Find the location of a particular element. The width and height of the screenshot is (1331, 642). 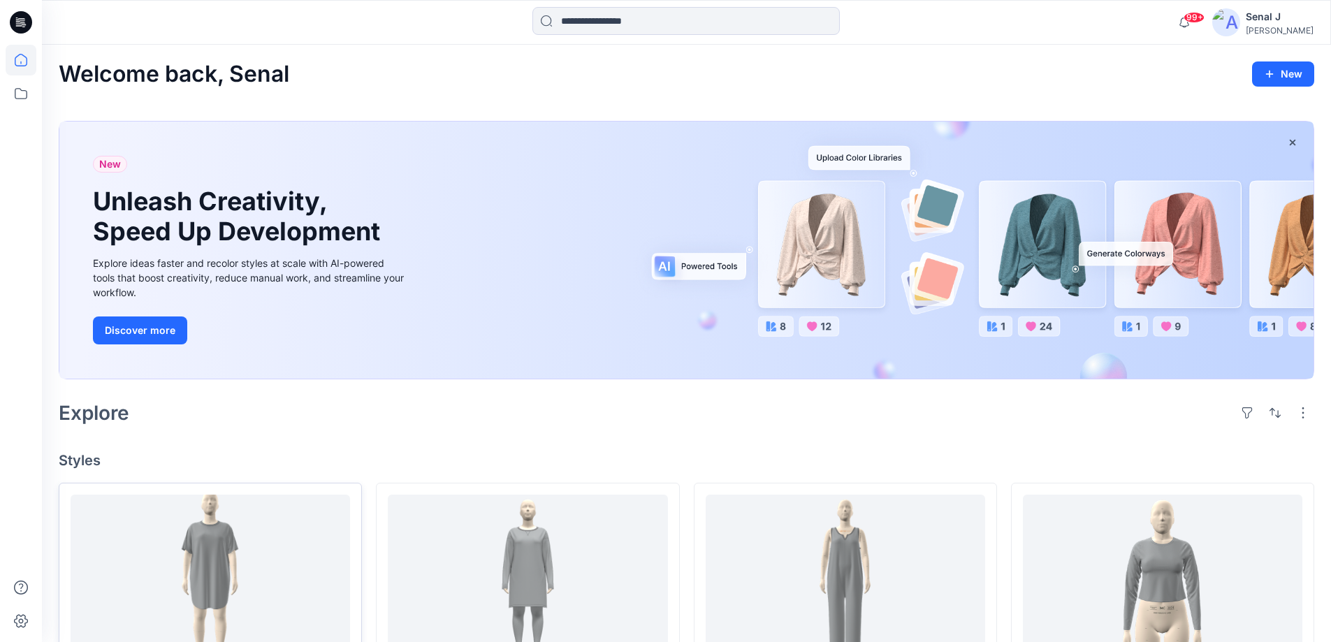

h4: Styles is located at coordinates (686, 461).